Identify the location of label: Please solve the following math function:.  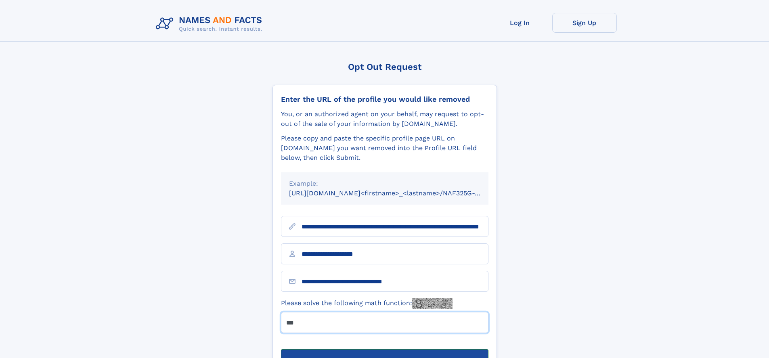
(366, 303).